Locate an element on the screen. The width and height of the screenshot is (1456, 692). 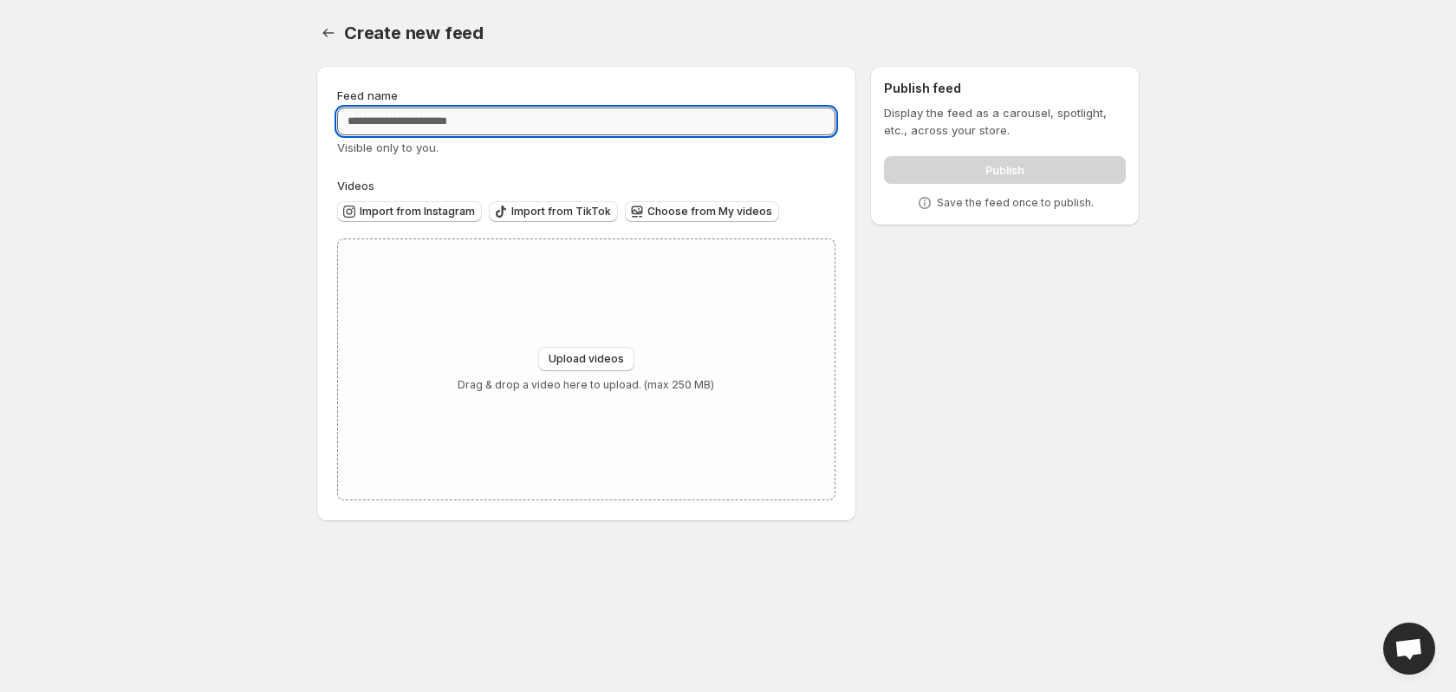
button: Import from TikTok is located at coordinates (553, 211).